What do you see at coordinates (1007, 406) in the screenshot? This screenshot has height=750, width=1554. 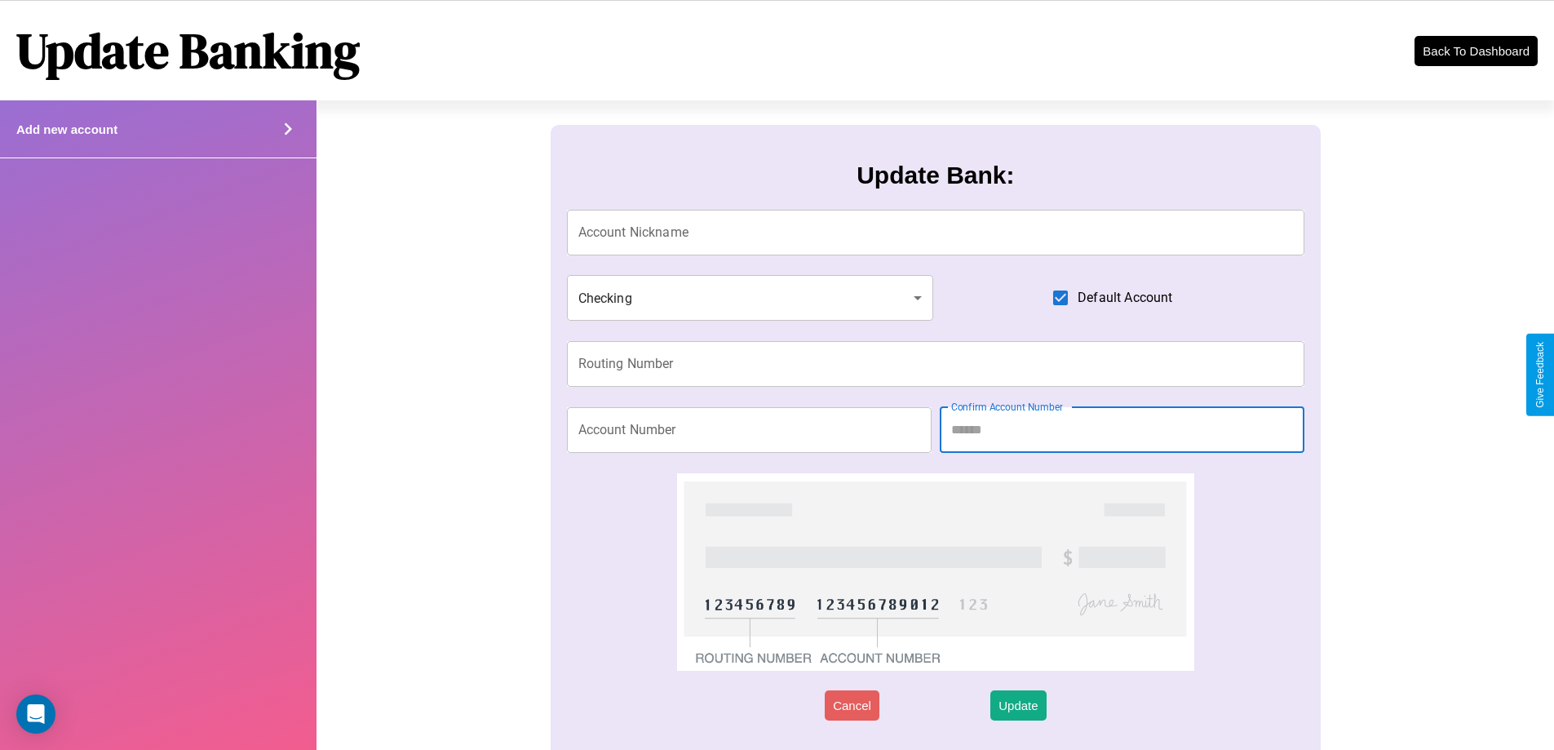 I see `label: Confirm Account Number` at bounding box center [1007, 406].